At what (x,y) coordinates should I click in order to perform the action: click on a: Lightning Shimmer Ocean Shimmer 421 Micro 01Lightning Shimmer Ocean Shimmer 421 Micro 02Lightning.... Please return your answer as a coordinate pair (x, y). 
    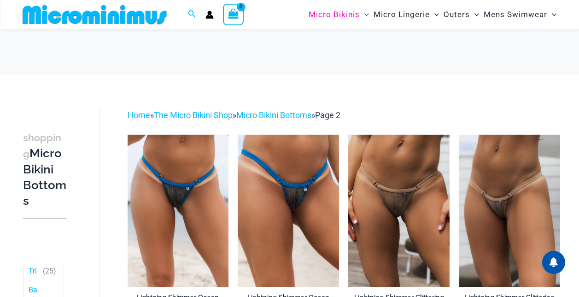
    Looking at the image, I should click on (288, 210).